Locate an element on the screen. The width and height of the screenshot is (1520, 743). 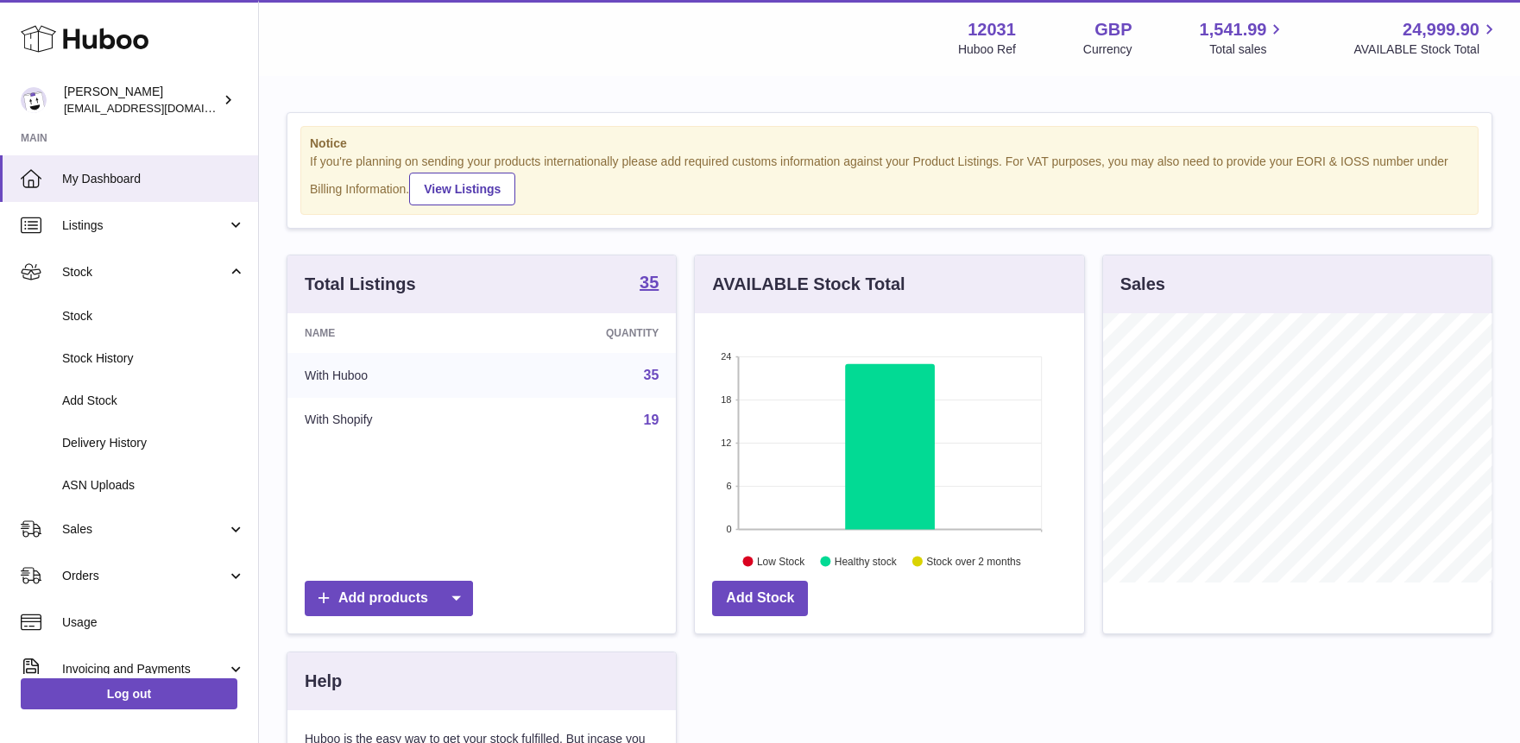
text: 0 is located at coordinates (730, 529).